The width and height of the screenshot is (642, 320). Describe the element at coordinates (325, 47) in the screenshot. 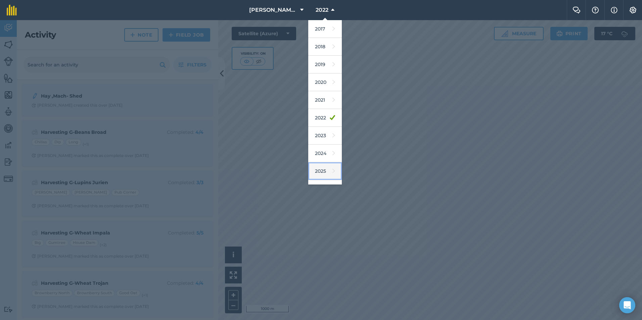

I see `a: 2018` at that location.